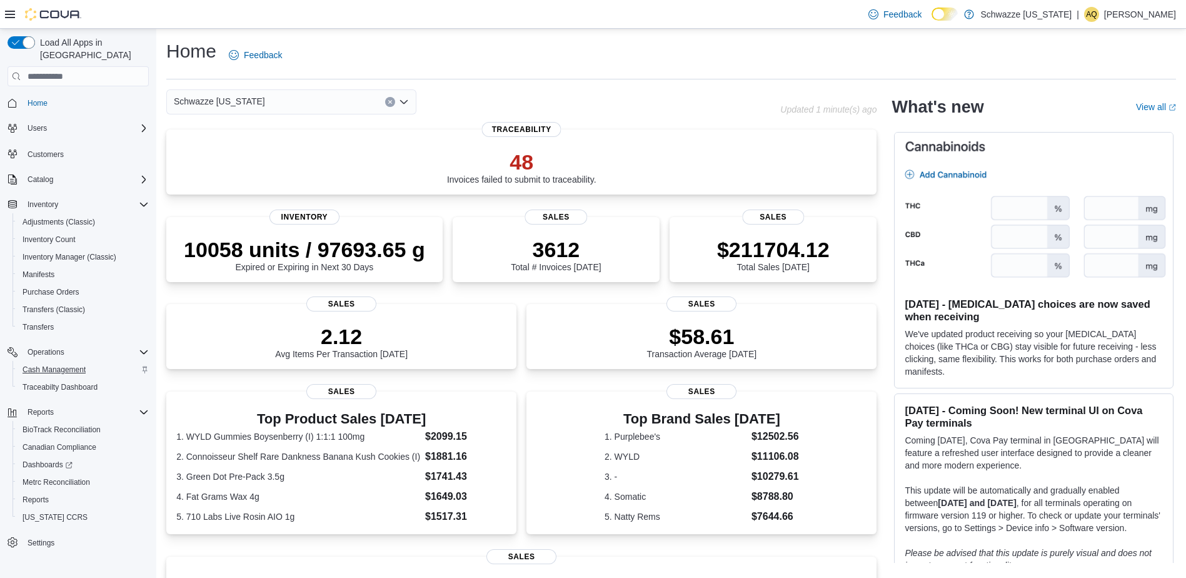 The height and width of the screenshot is (578, 1186). I want to click on p: 10058 units / 97693.65 g, so click(305, 249).